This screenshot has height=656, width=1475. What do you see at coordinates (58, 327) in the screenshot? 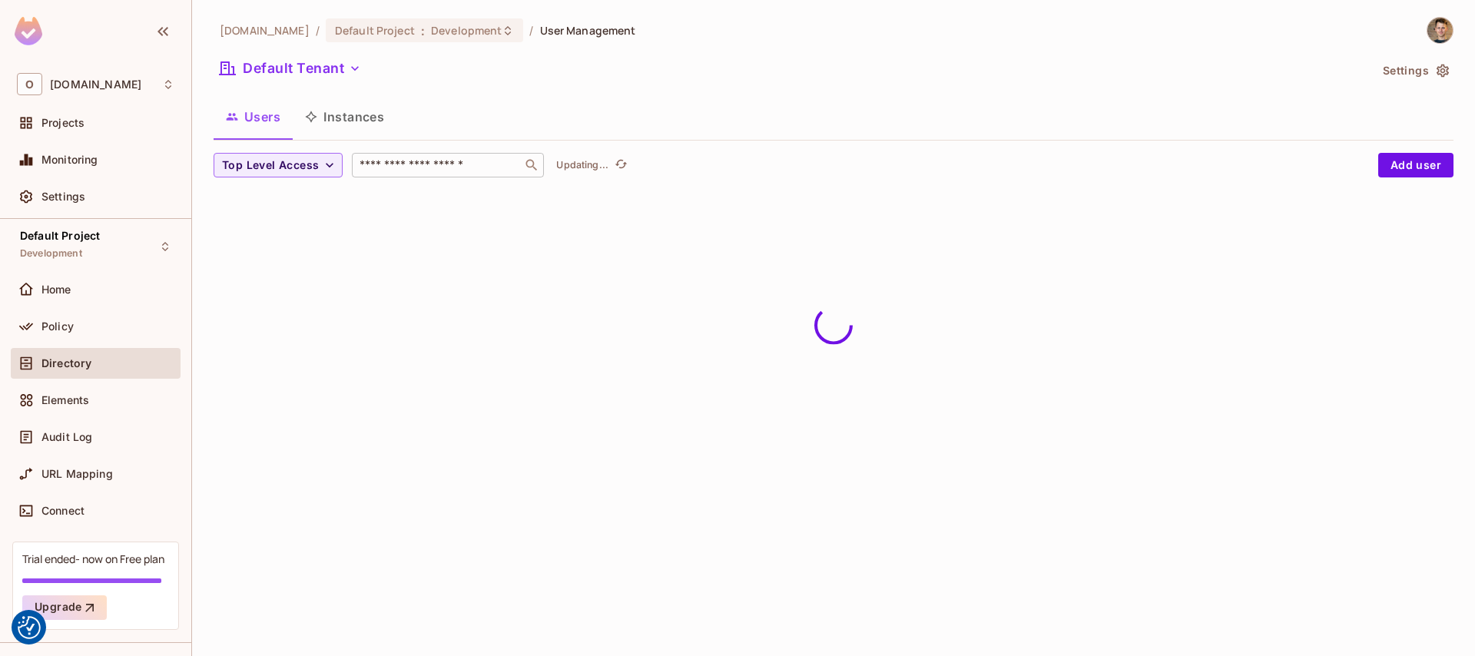
I see `span: Policy` at bounding box center [58, 327].